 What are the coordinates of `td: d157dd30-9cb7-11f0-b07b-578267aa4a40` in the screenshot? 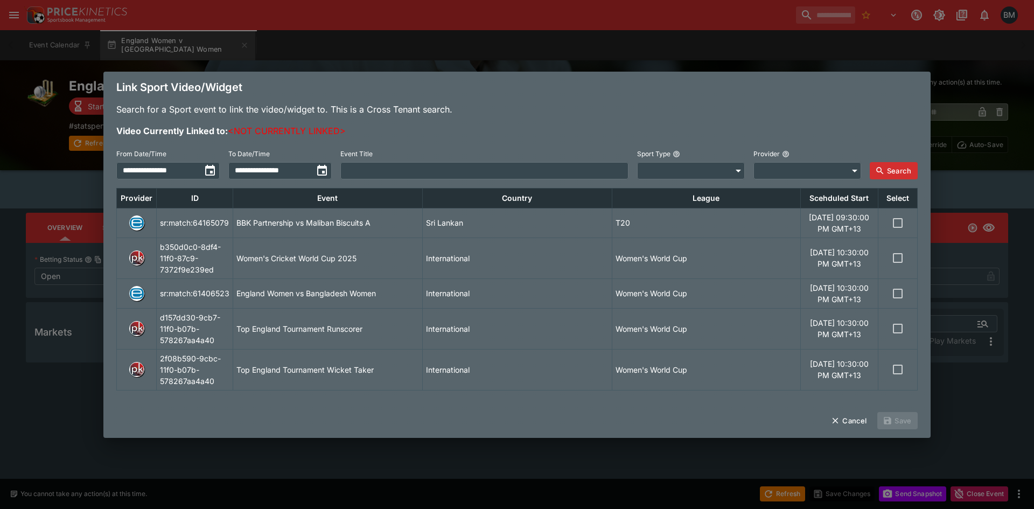 It's located at (195, 329).